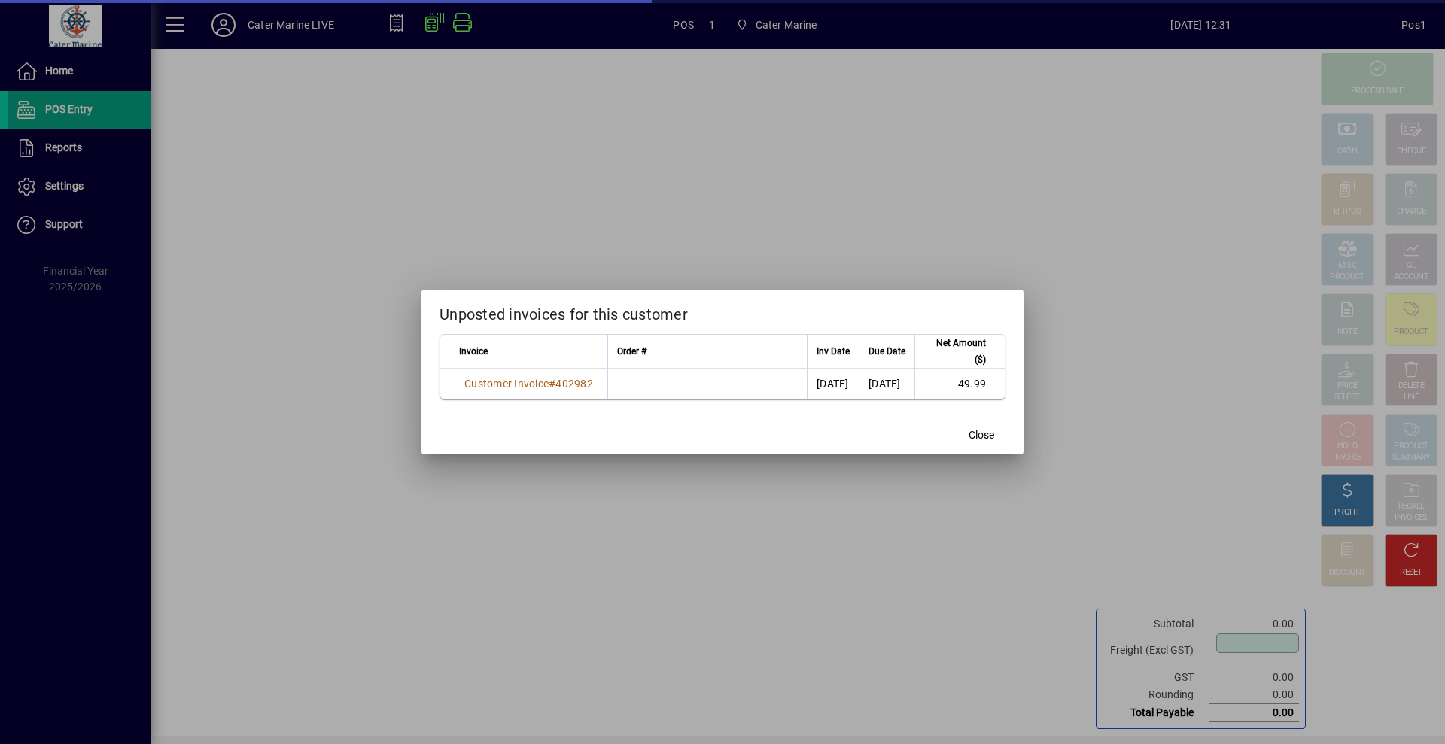 The height and width of the screenshot is (744, 1445). What do you see at coordinates (723, 312) in the screenshot?
I see `h2: Unposted invoices for this customer` at bounding box center [723, 312].